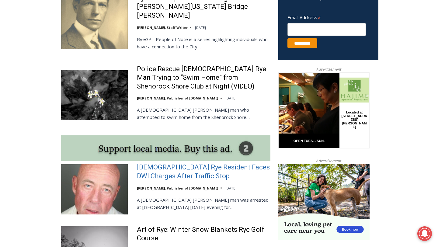 This screenshot has height=247, width=438. Describe the element at coordinates (166, 148) in the screenshot. I see `img: support local media, buy this ad` at that location.